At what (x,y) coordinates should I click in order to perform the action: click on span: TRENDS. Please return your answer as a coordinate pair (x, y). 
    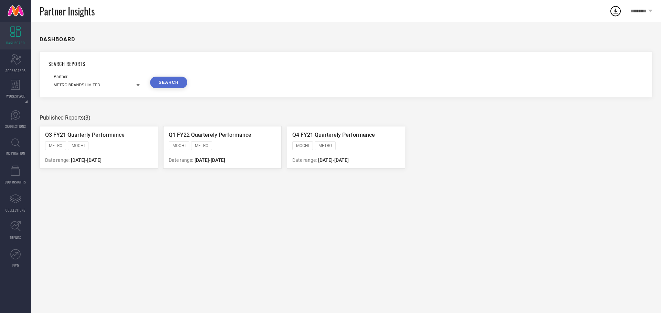
    Looking at the image, I should click on (15, 238).